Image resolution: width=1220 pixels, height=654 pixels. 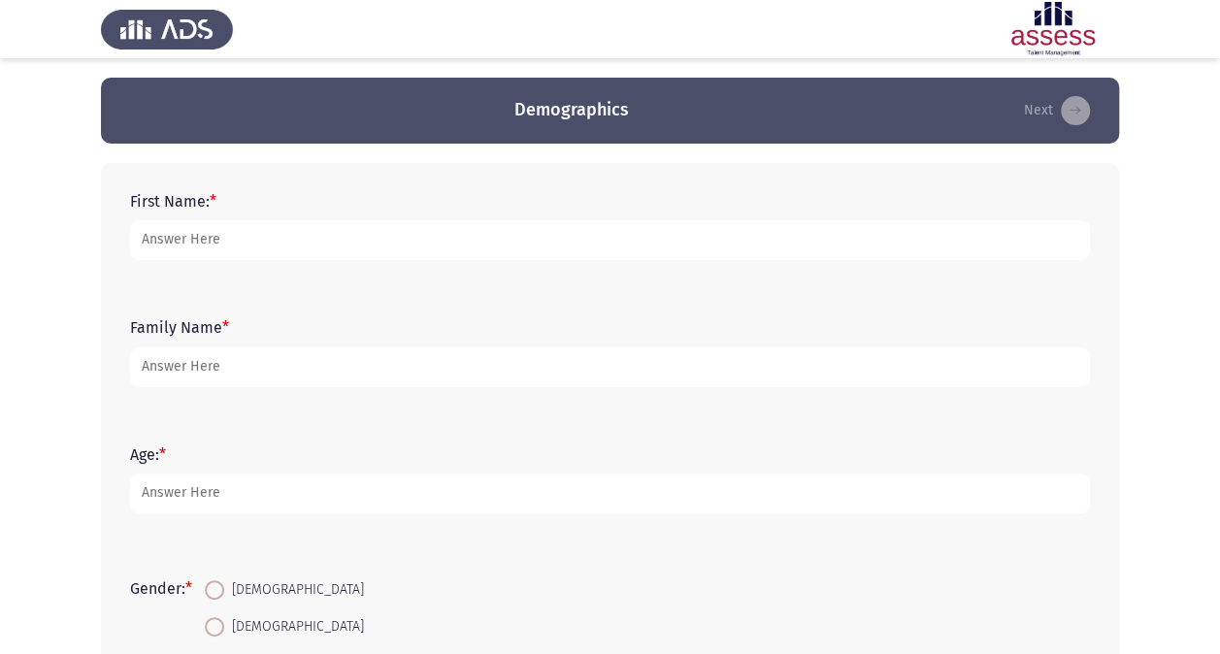 What do you see at coordinates (180, 327) in the screenshot?
I see `label: Family Name` at bounding box center [180, 327].